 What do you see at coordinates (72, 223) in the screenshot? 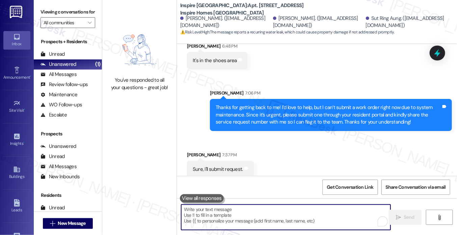
I see `span: New Message` at bounding box center [72, 223].